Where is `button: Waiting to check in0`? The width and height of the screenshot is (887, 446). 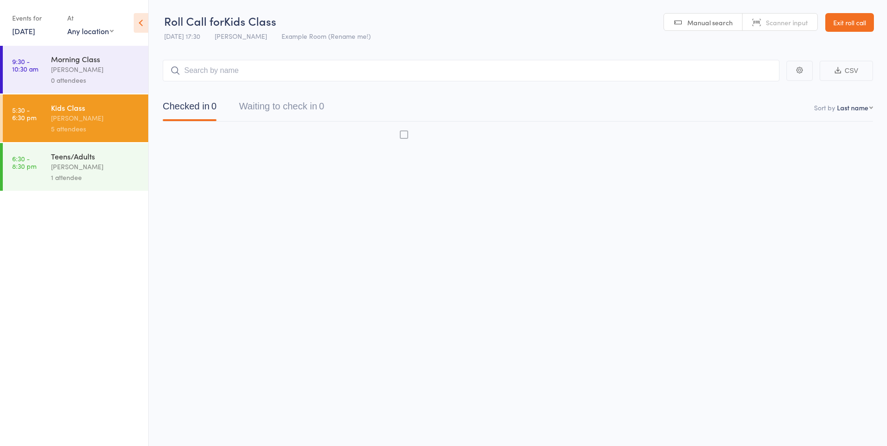 button: Waiting to check in0 is located at coordinates (281, 108).